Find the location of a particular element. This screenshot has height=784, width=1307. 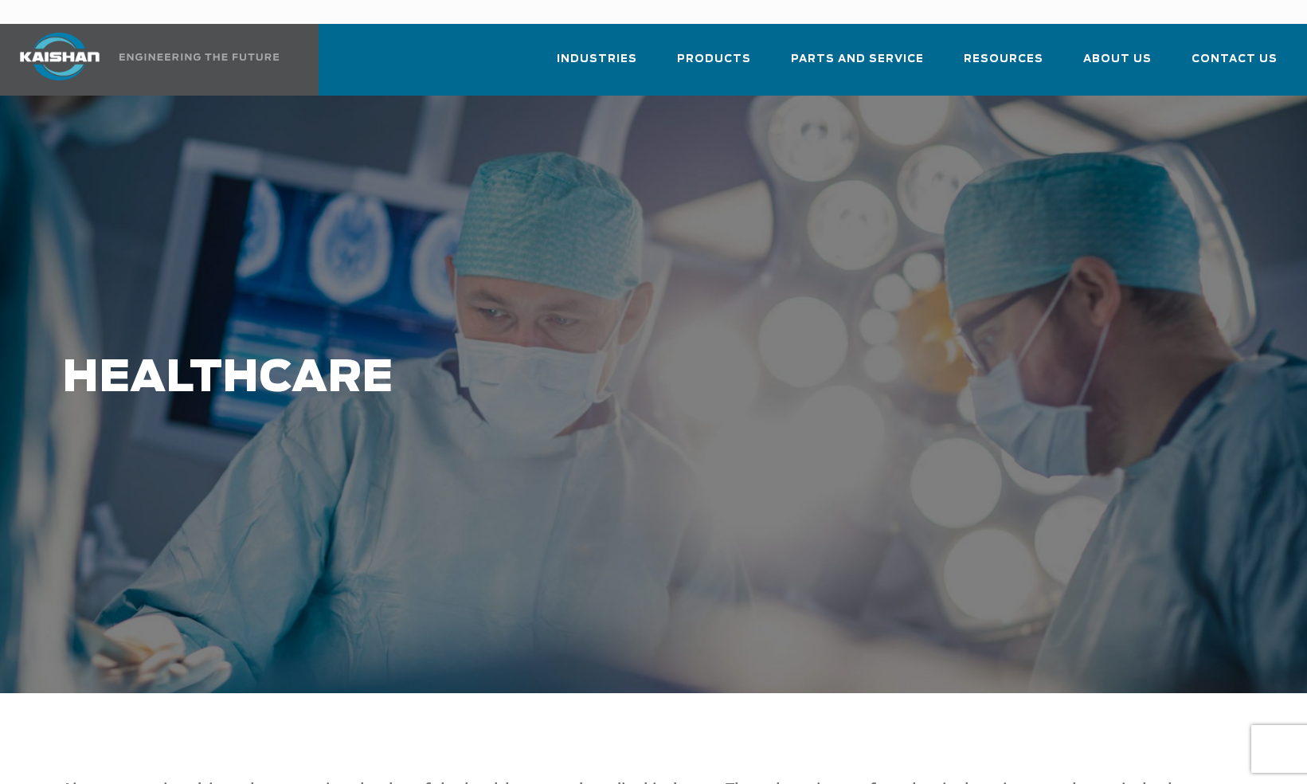

span: Products is located at coordinates (714, 59).